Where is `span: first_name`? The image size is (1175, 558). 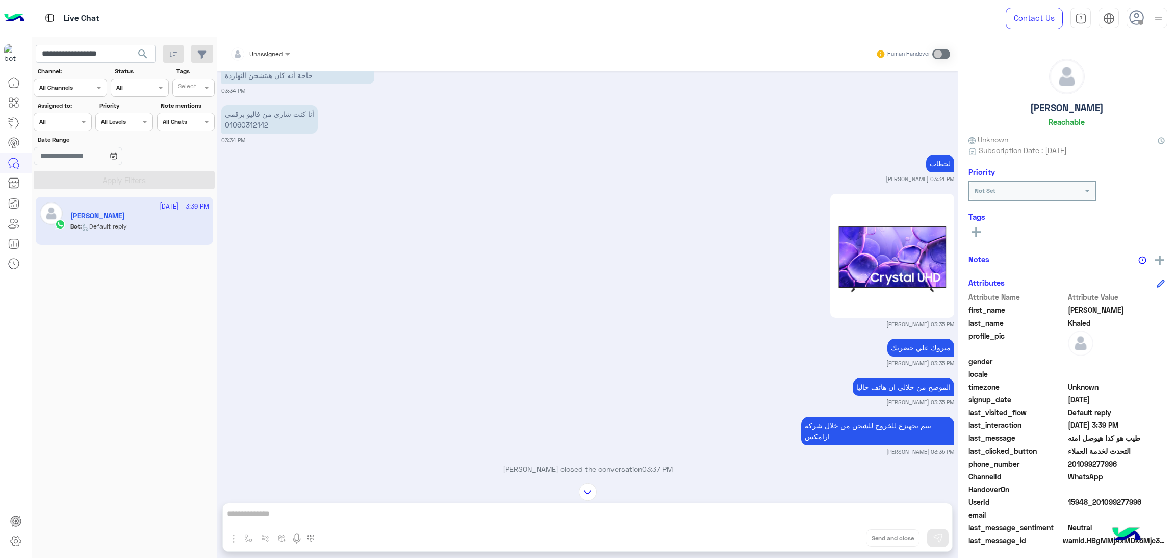 span: first_name is located at coordinates (1017, 310).